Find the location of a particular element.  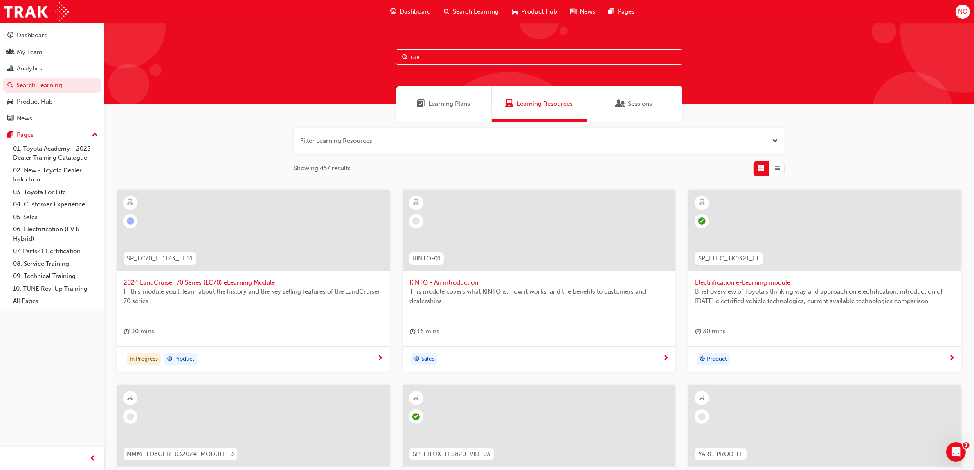

span: Pages is located at coordinates (626, 11).